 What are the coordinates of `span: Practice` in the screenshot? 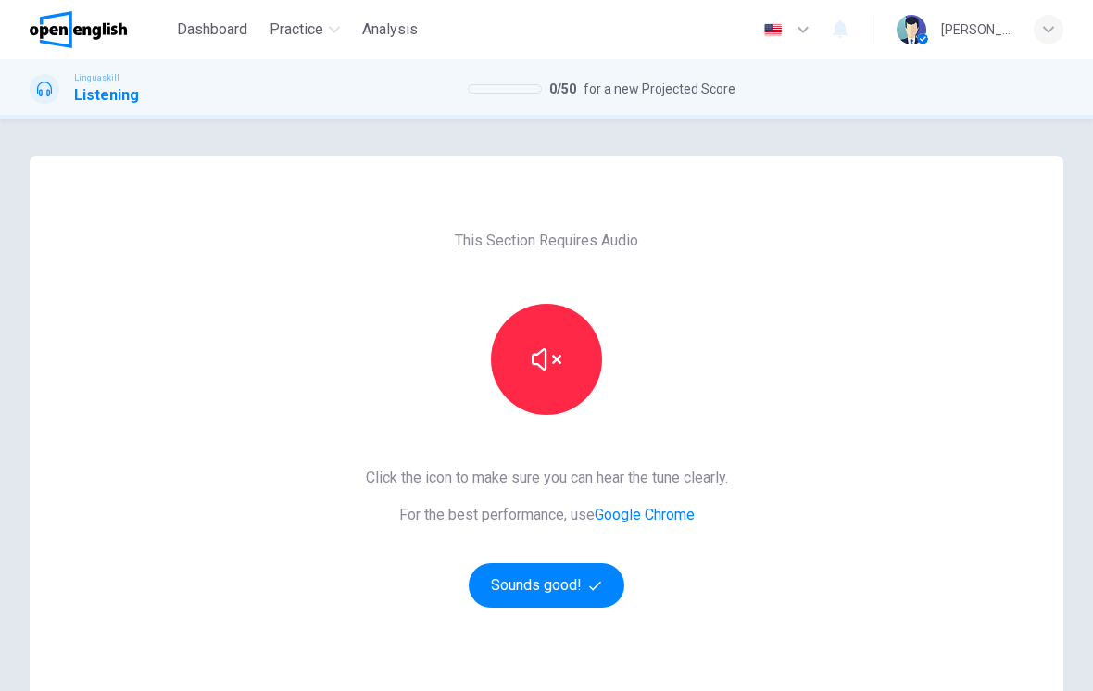 It's located at (296, 30).